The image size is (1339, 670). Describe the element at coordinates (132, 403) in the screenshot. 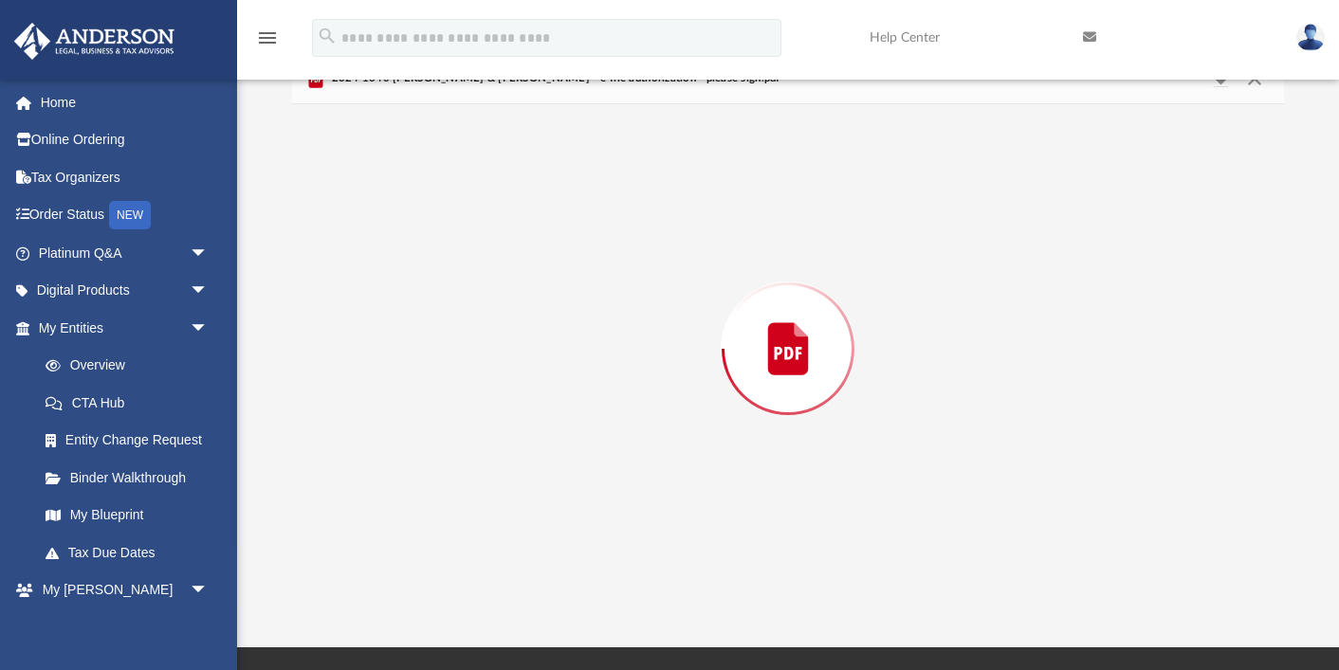

I see `a: CTA Hub` at that location.